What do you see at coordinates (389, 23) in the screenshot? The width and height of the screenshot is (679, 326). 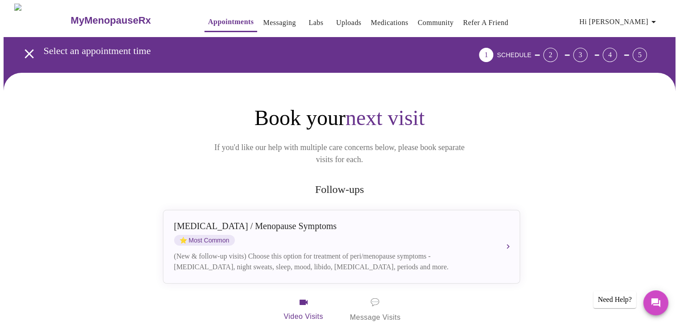 I see `button: Medications` at bounding box center [389, 23].